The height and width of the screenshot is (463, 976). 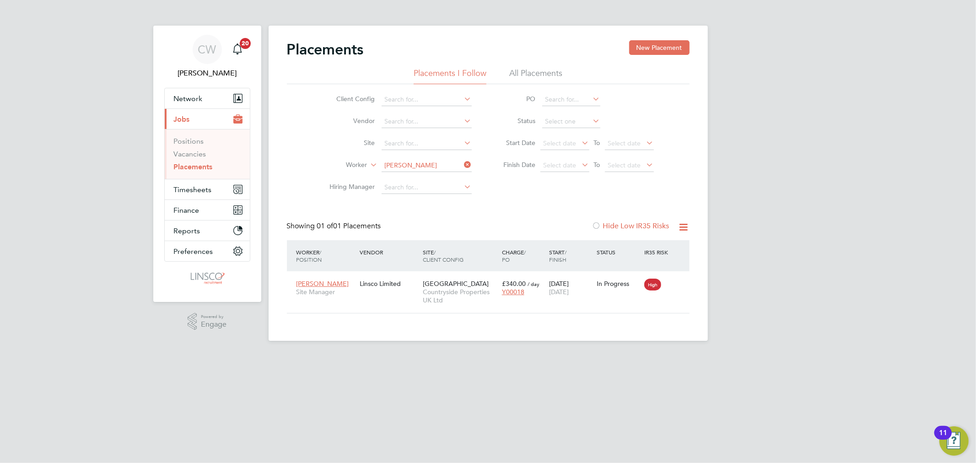 What do you see at coordinates (558, 256) in the screenshot?
I see `span: / Finish` at bounding box center [558, 256].